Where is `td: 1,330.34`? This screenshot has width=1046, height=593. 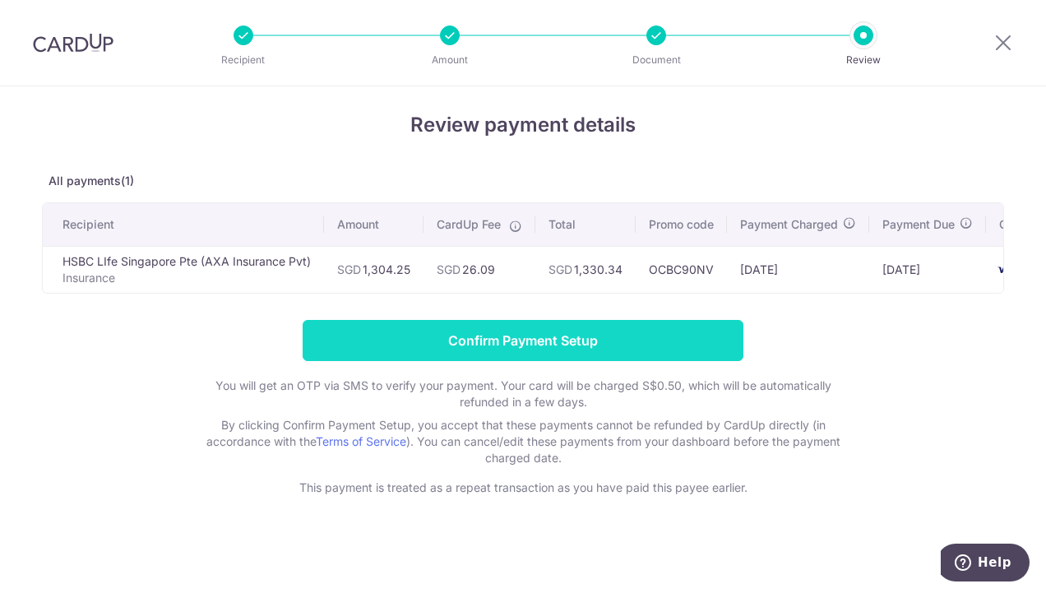
td: 1,330.34 is located at coordinates (585, 269).